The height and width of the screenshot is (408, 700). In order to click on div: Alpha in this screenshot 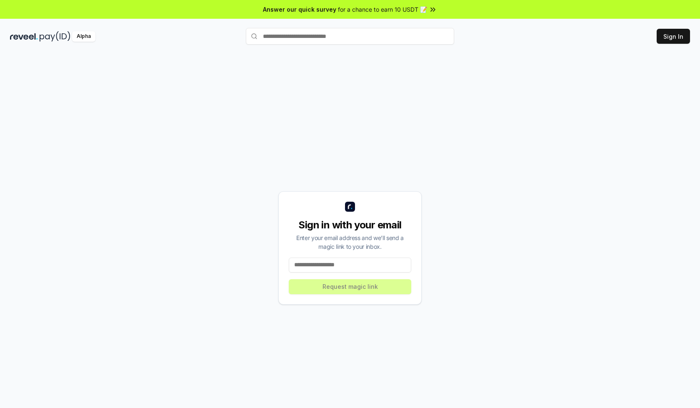, I will do `click(84, 36)`.